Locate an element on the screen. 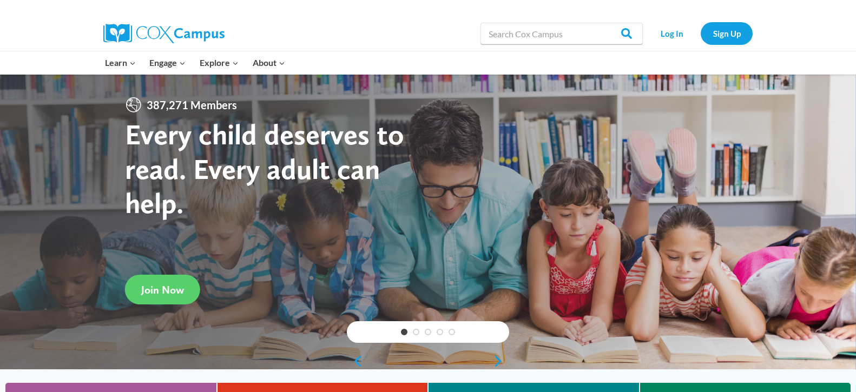 The image size is (856, 392). a: 3 is located at coordinates (428, 332).